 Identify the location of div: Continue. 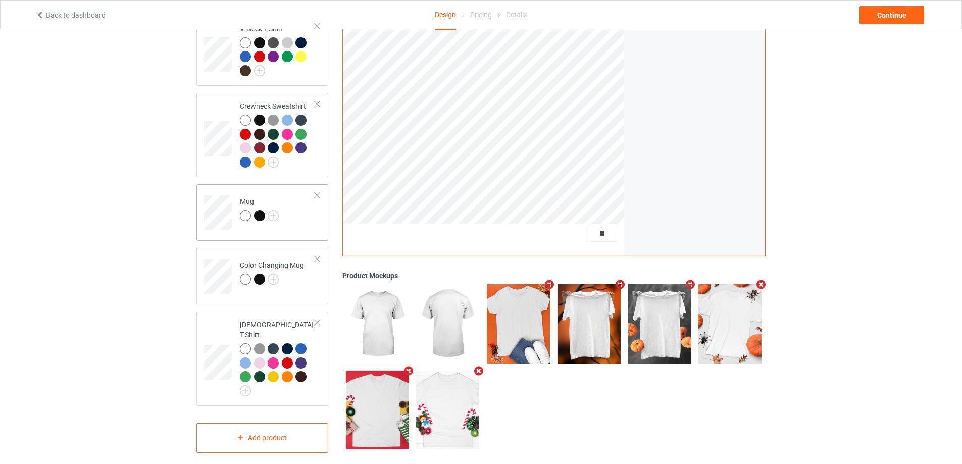
(892, 15).